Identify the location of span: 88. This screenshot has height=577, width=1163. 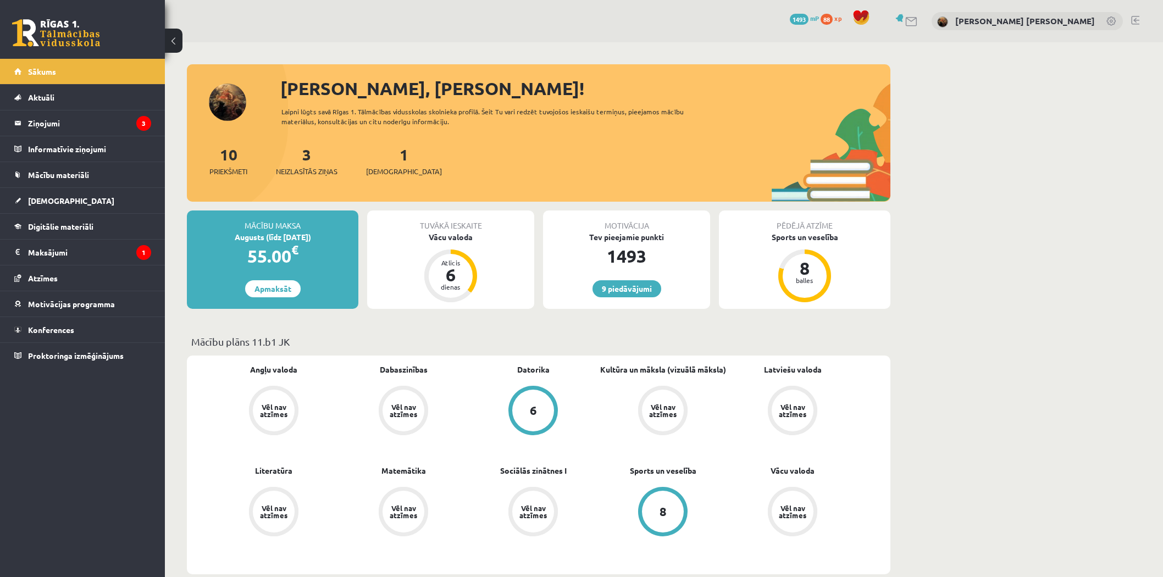
(827, 19).